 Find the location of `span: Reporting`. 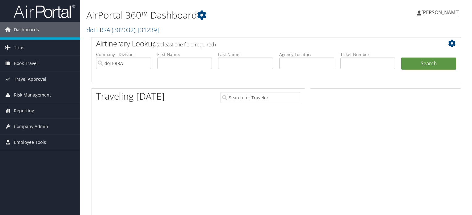

span: Reporting is located at coordinates (24, 111).